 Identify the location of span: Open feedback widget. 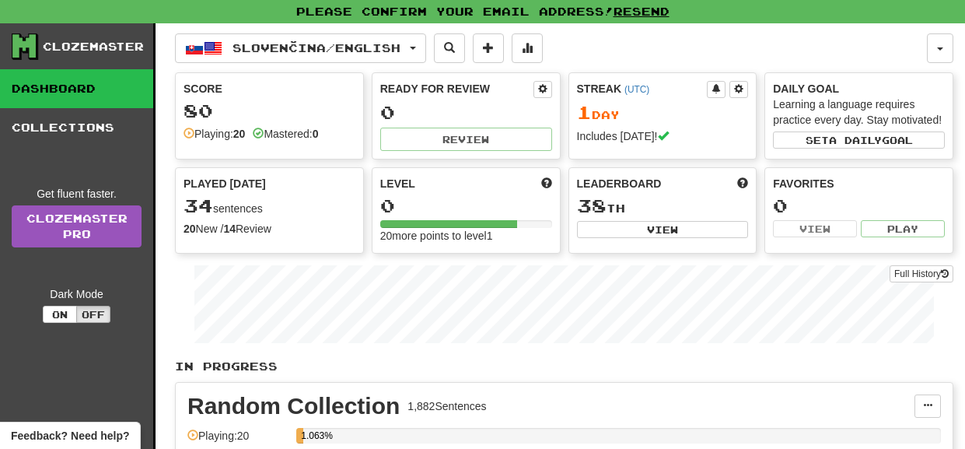
(70, 435).